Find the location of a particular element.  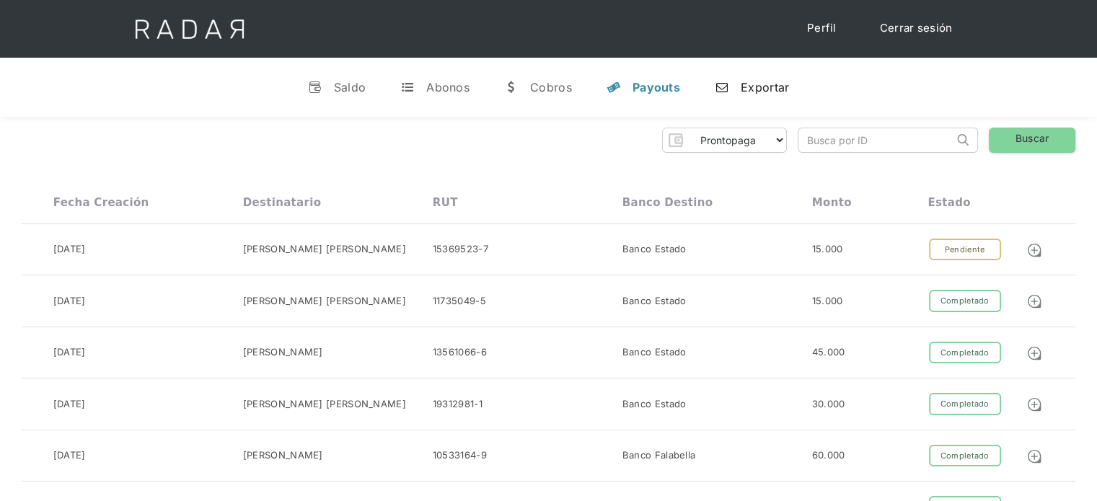

div: 19312981-1 is located at coordinates (457, 405).